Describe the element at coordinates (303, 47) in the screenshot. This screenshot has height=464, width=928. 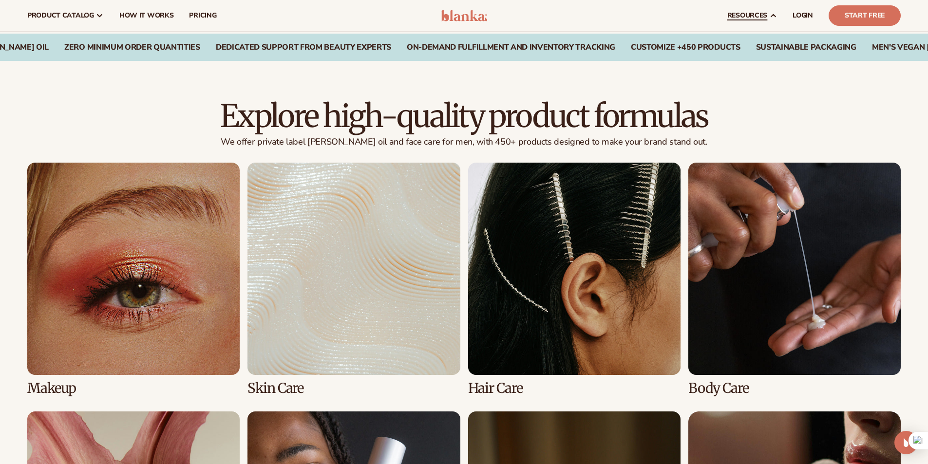
I see `div: Dedicated Support From Beauty Experts` at that location.